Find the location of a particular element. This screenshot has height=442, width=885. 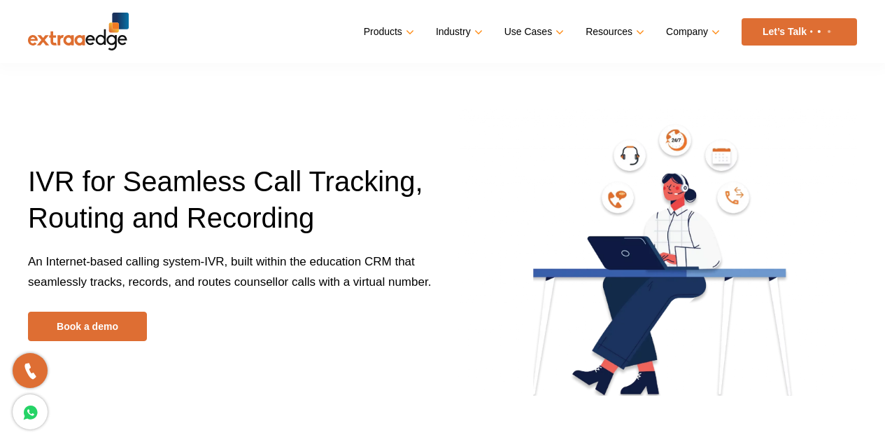

span: IVR for Seamless Call Tracking, Routing and Recording is located at coordinates (225, 199).